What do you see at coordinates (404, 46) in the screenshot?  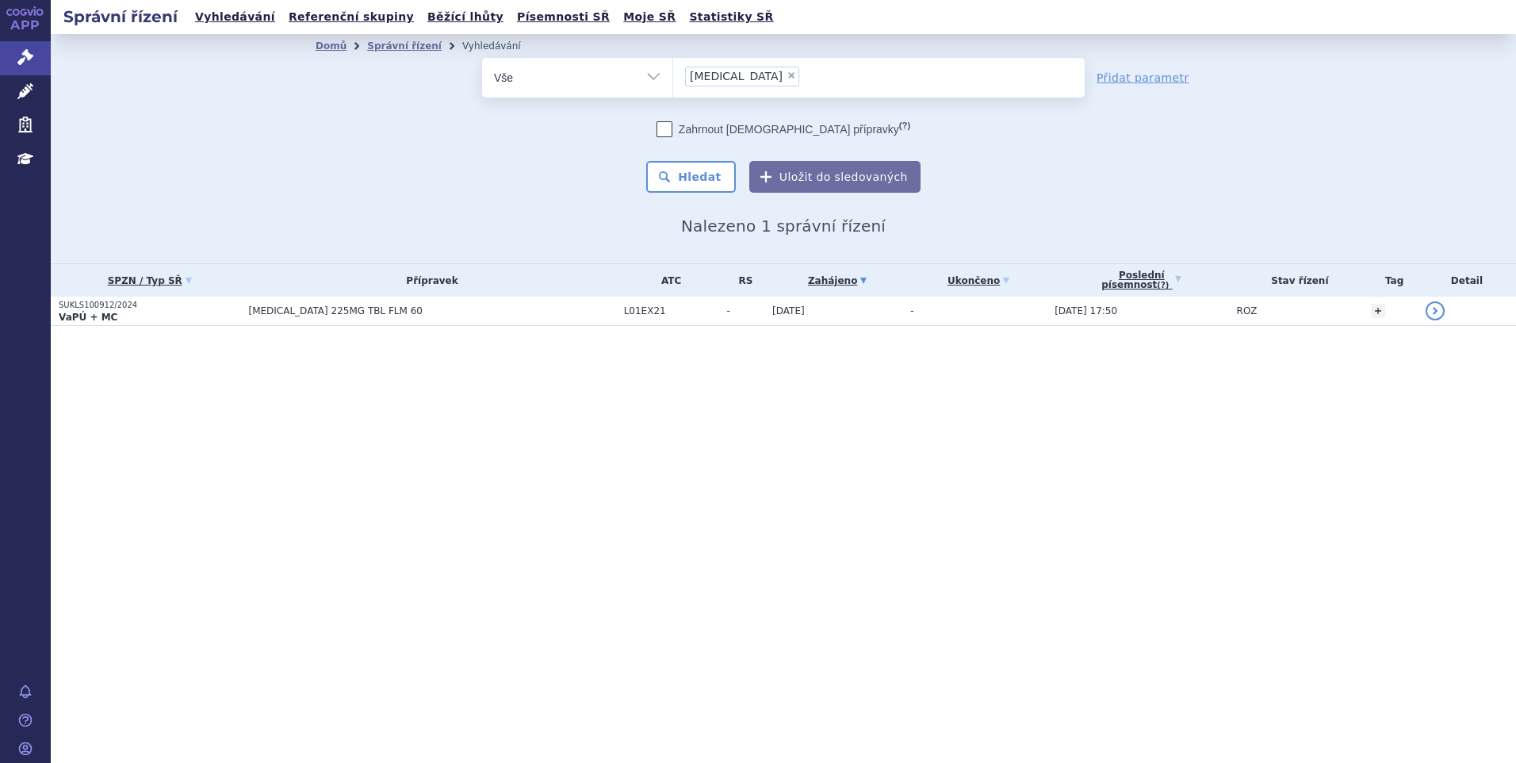 I see `a: Správní řízení` at bounding box center [404, 46].